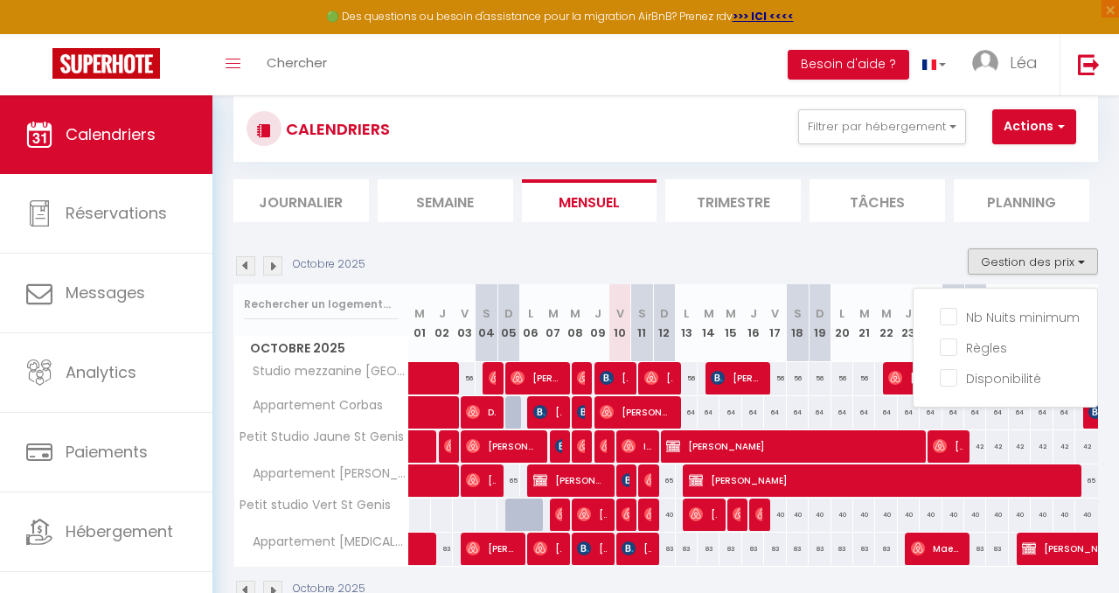  What do you see at coordinates (1020, 323) in the screenshot?
I see `th: 28` at bounding box center [1020, 323].